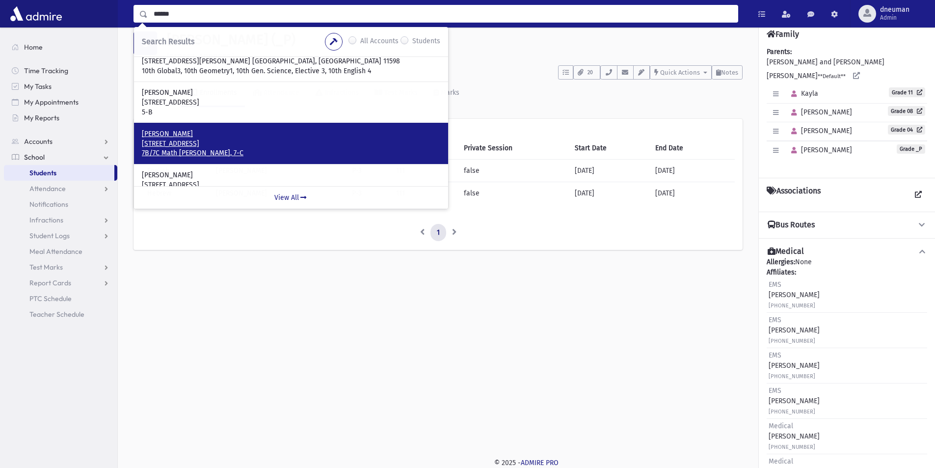 This screenshot has height=468, width=935. What do you see at coordinates (145, 43) in the screenshot?
I see `div: S` at bounding box center [145, 43].